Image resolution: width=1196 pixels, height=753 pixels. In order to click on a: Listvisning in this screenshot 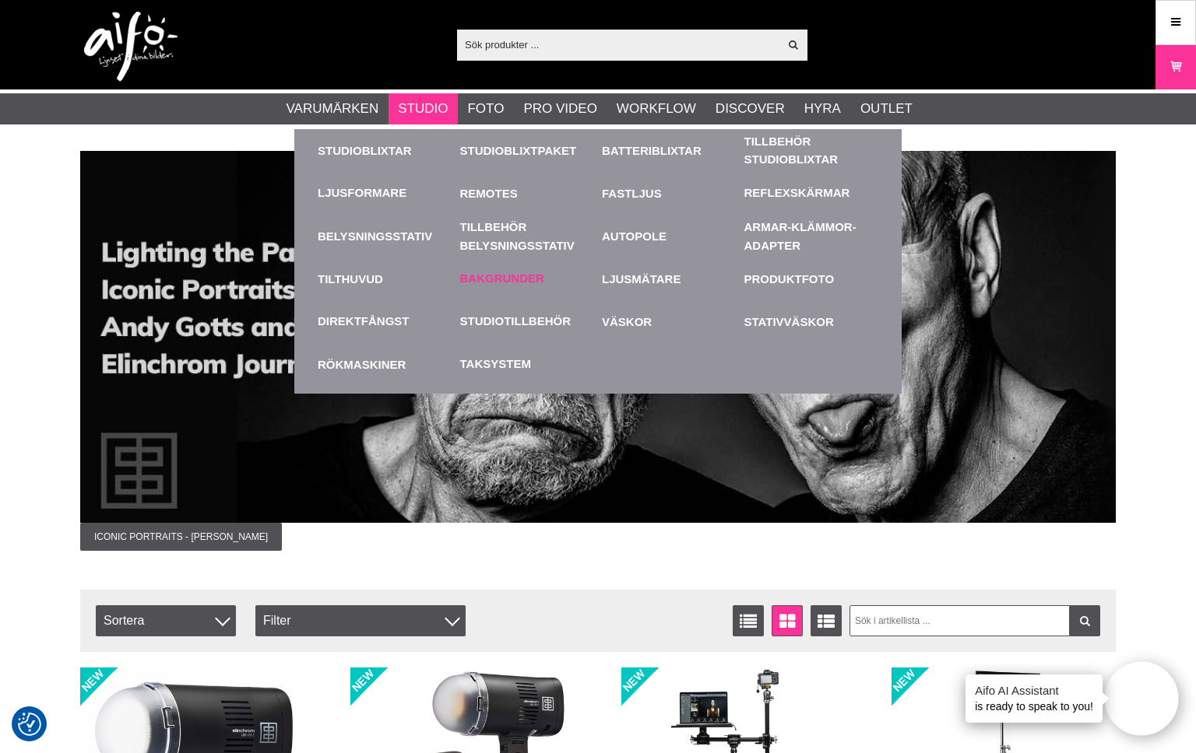, I will do `click(748, 621)`.